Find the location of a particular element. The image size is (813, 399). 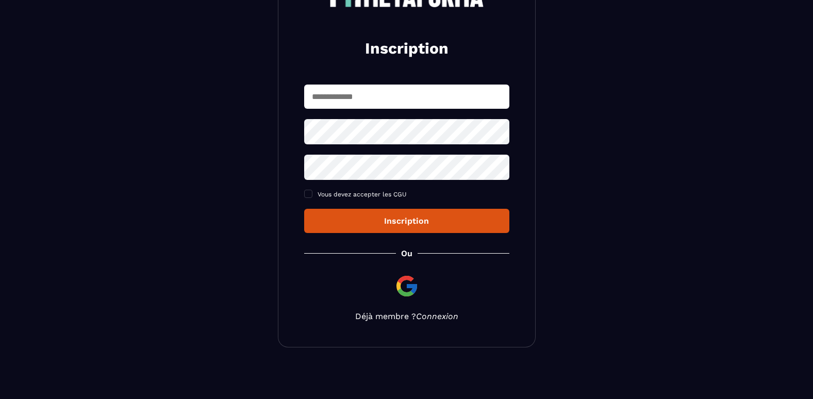

span: Vous devez accepter les CGU is located at coordinates (362, 194).